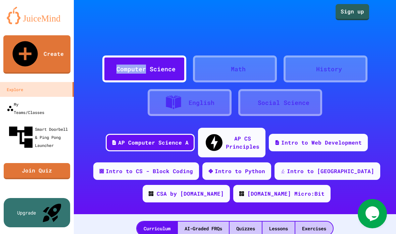  What do you see at coordinates (329, 69) in the screenshot?
I see `div: History` at bounding box center [329, 69].